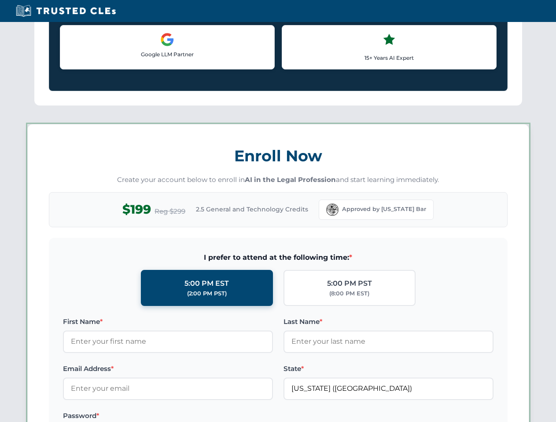 This screenshot has height=422, width=556. Describe the element at coordinates (332, 210) in the screenshot. I see `img: Florida Bar` at that location.